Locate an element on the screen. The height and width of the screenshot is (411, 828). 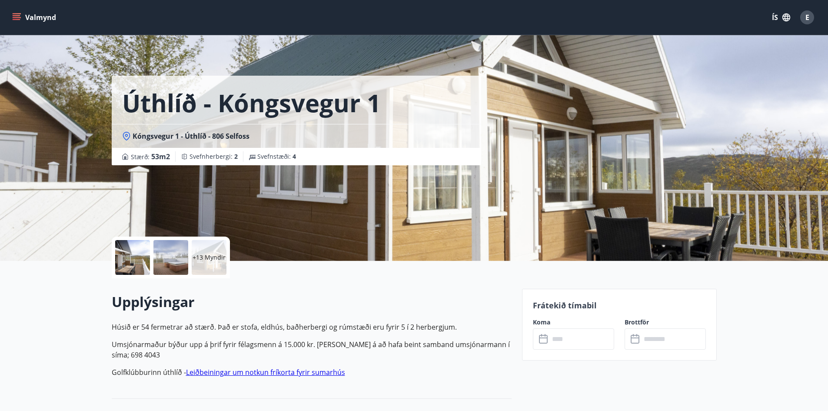
span: Kóngsvegur 1 - Úthlíð - 806 Selfoss is located at coordinates (191, 136).